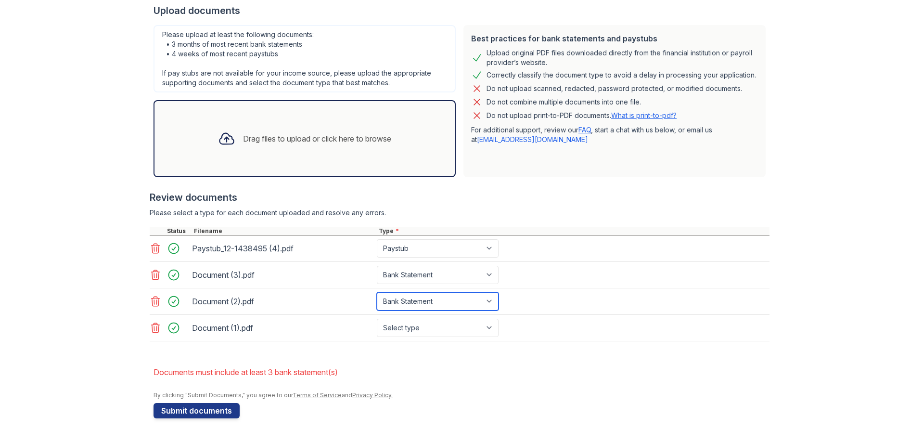 The width and height of the screenshot is (923, 429). Describe the element at coordinates (178, 231) in the screenshot. I see `div: Status` at that location.